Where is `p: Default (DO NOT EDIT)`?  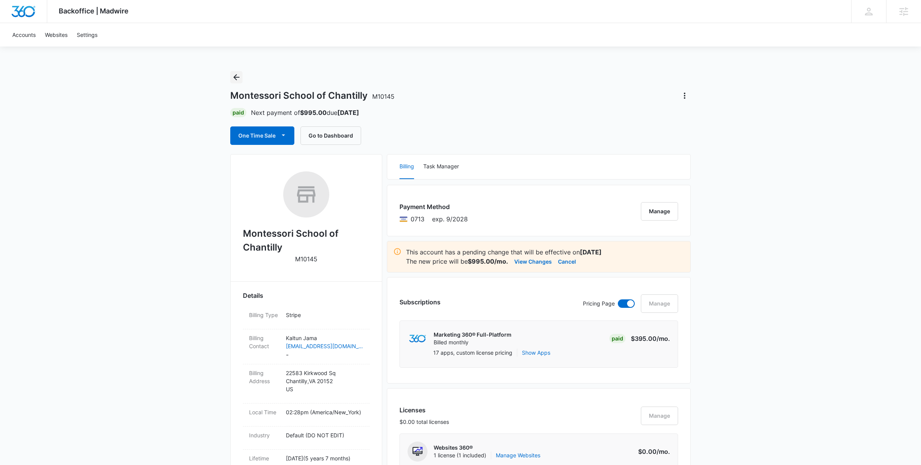
p: Default (DO NOT EDIT) is located at coordinates (325, 435).